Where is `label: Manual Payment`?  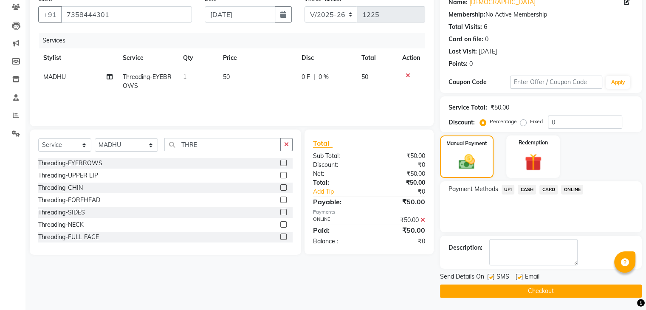 label: Manual Payment is located at coordinates (467, 143).